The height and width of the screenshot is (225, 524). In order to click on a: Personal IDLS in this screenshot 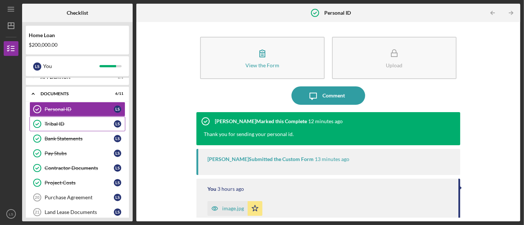, I will do `click(77, 109)`.